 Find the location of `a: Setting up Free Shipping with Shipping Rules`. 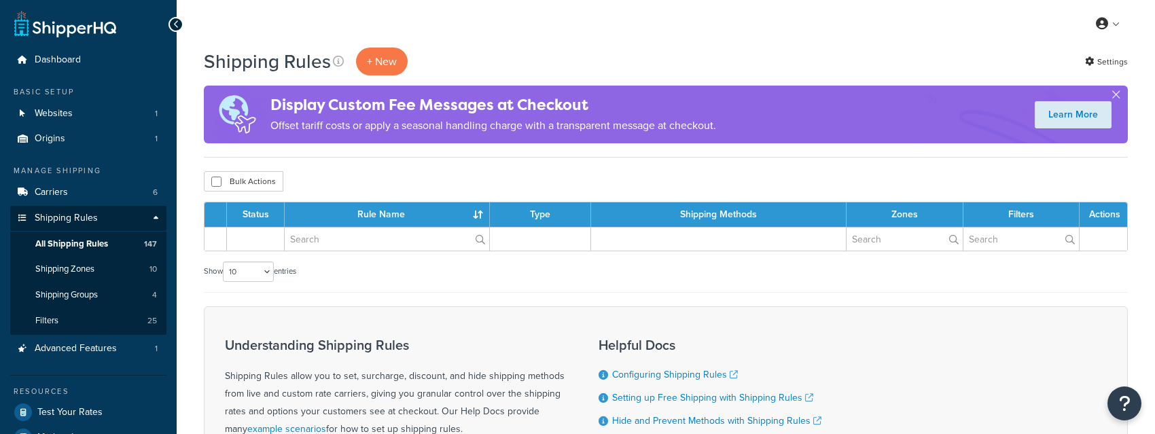

a: Setting up Free Shipping with Shipping Rules is located at coordinates (713, 398).